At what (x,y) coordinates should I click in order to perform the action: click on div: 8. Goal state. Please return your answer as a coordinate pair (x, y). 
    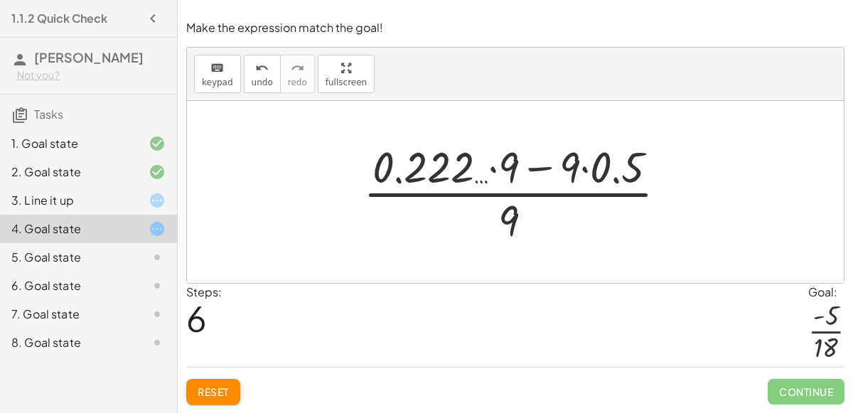
    Looking at the image, I should click on (68, 343).